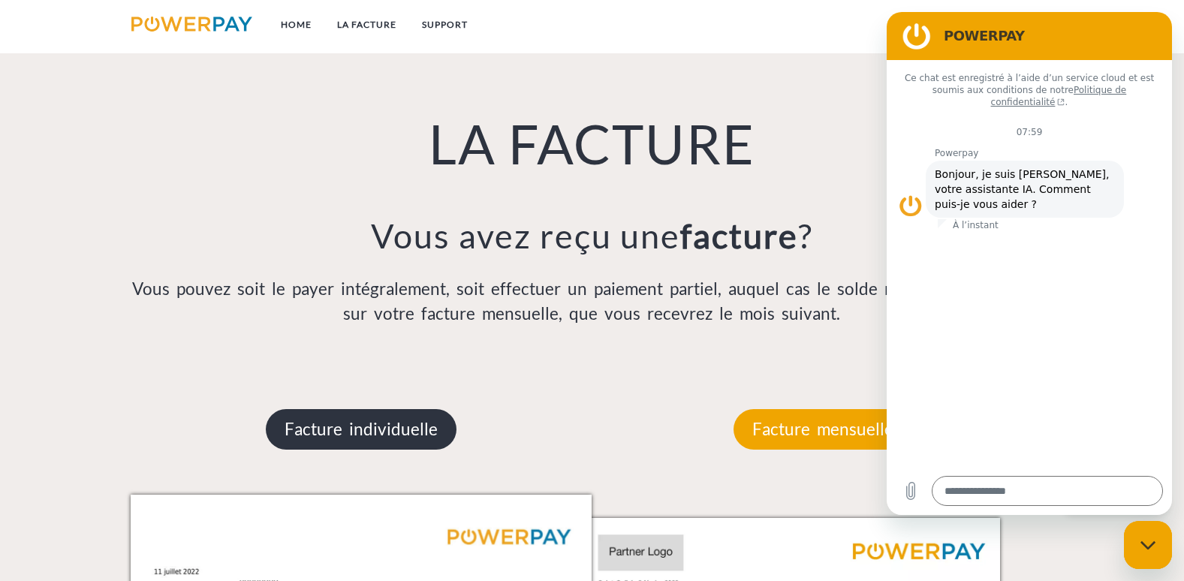  I want to click on p: À l’instant, so click(89, 213).